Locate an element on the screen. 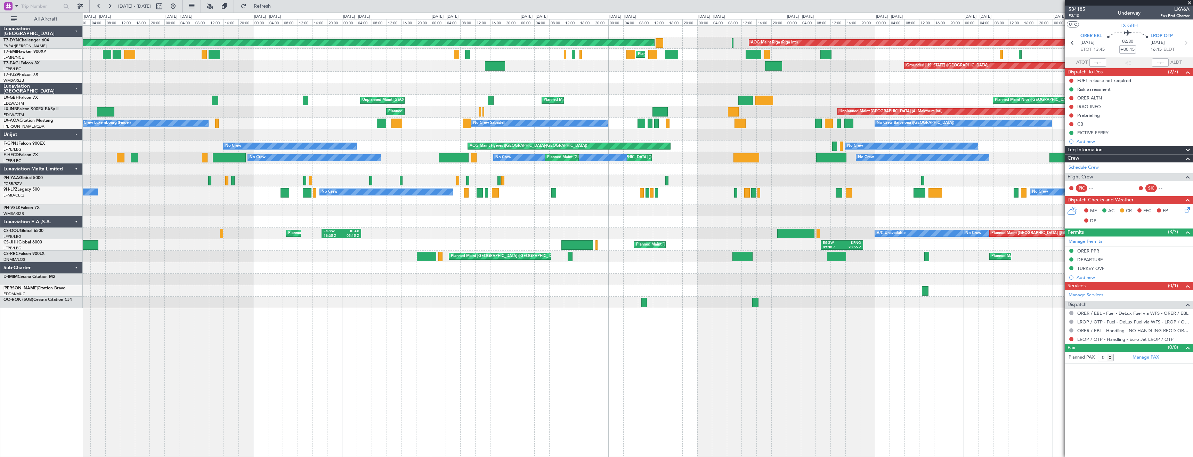 This screenshot has width=1193, height=457. div: 18:35 Z is located at coordinates (332, 236).